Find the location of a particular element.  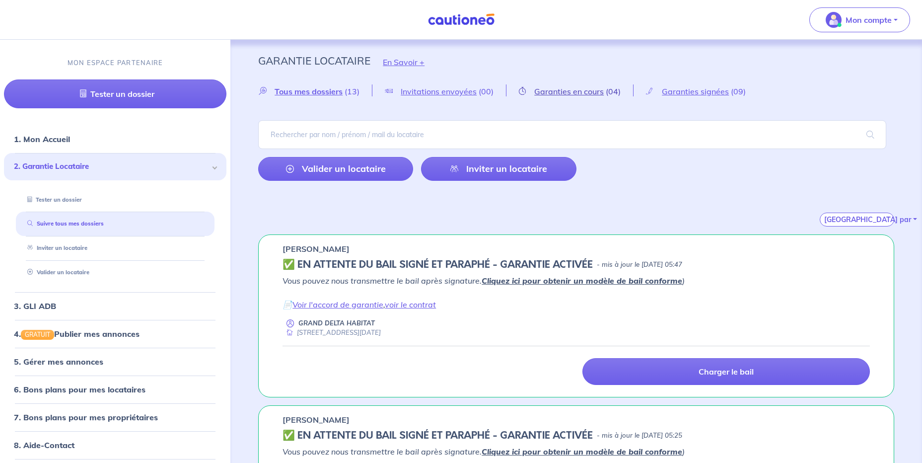

p: Garantie Locataire is located at coordinates (314, 61).